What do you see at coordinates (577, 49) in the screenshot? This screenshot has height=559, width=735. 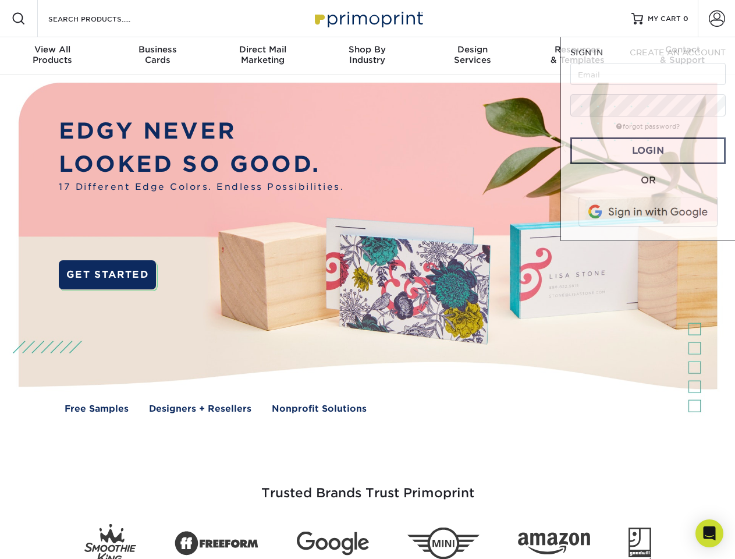 I see `span: Resources` at bounding box center [577, 49].